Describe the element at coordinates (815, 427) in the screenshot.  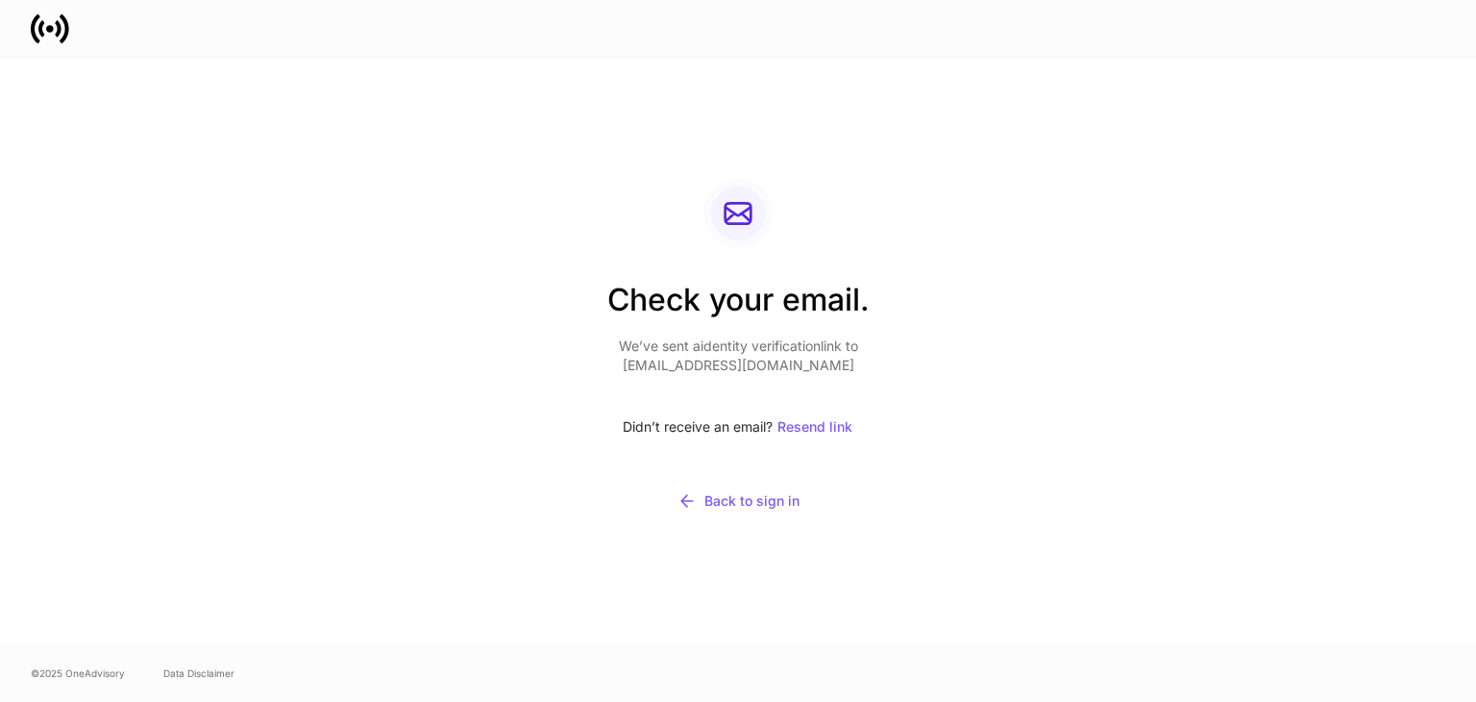
I see `div: Resend link` at that location.